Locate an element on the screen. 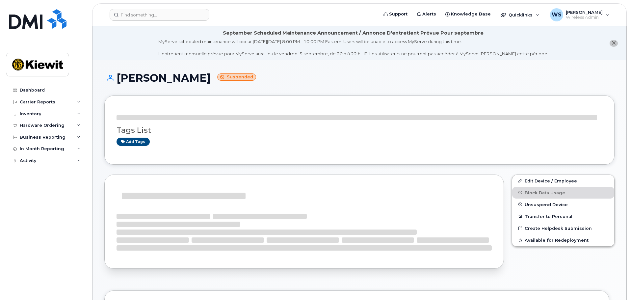  small: Suspended is located at coordinates (237, 77).